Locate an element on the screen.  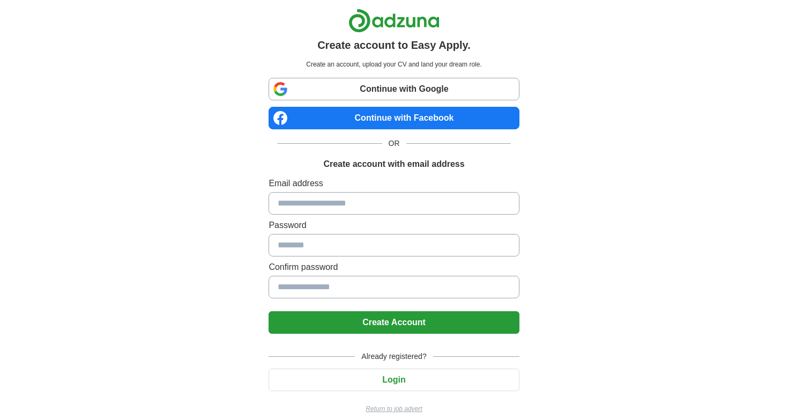
button: Create Account is located at coordinates (394, 322).